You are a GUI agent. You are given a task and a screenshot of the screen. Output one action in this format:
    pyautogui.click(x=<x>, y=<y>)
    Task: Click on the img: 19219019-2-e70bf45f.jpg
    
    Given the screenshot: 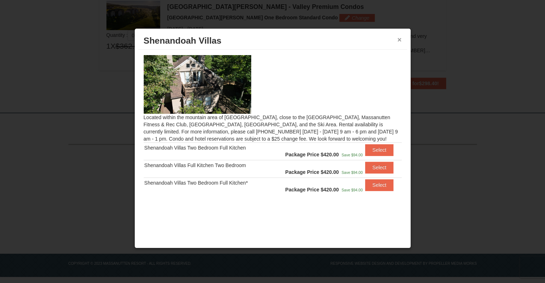 What is the action you would take?
    pyautogui.click(x=197, y=84)
    